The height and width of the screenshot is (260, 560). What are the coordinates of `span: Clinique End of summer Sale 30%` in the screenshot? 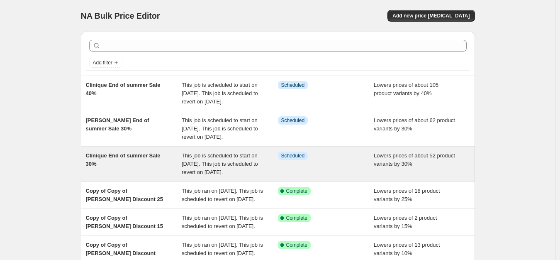 It's located at (123, 159).